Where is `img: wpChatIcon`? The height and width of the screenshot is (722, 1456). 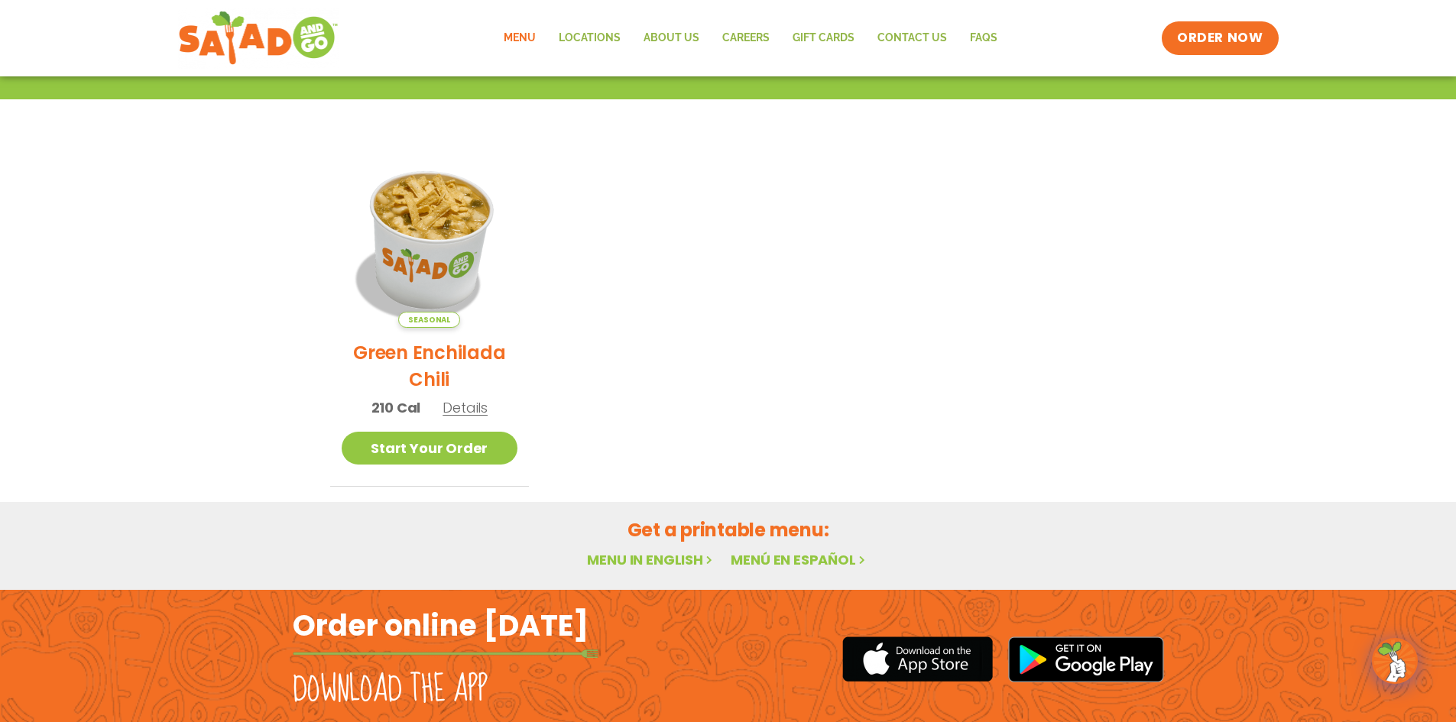 img: wpChatIcon is located at coordinates (1395, 661).